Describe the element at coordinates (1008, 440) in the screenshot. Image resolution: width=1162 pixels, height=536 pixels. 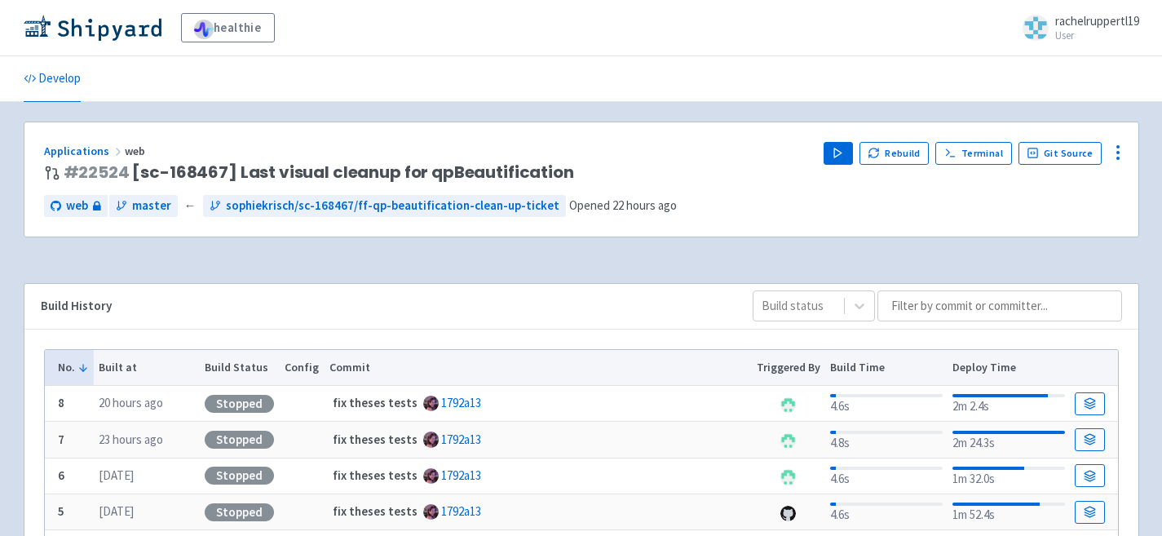
I see `div: 2m 24.3s` at that location.